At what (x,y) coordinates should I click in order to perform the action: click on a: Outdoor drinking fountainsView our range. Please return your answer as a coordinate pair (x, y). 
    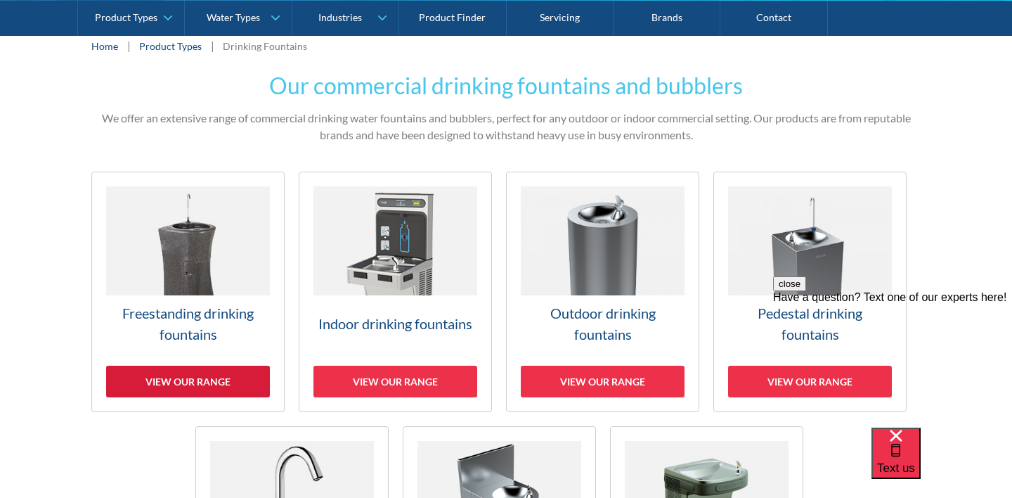
    Looking at the image, I should click on (602, 292).